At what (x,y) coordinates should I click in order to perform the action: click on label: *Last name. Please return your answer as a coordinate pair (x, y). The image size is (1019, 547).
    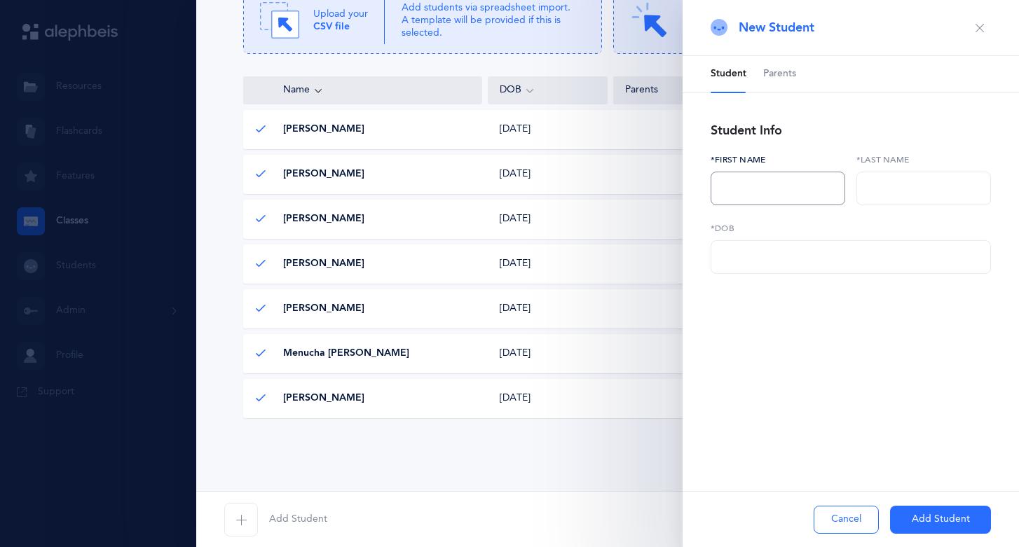
    Looking at the image, I should click on (924, 160).